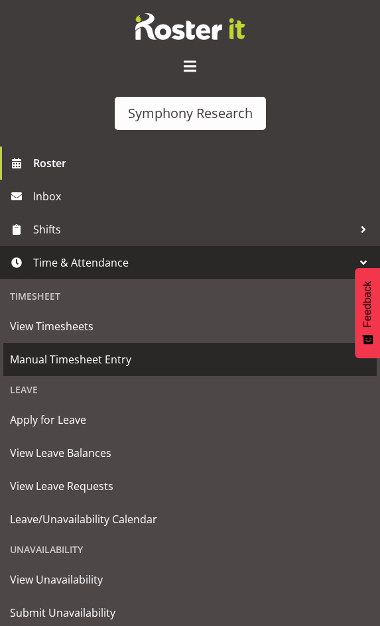 This screenshot has height=626, width=380. I want to click on span: Feedback, so click(367, 304).